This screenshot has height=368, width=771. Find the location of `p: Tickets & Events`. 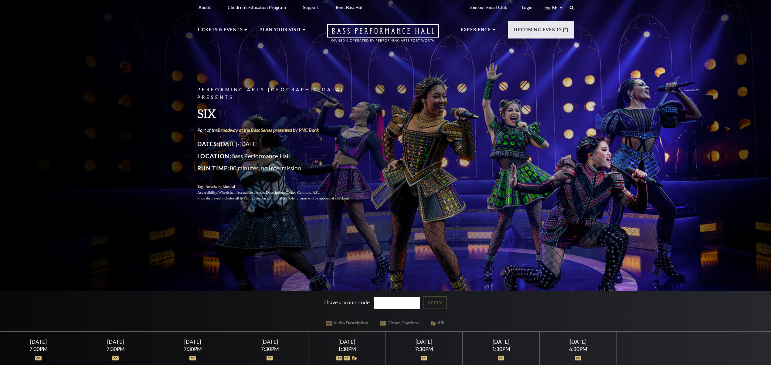

p: Tickets & Events is located at coordinates (220, 32).